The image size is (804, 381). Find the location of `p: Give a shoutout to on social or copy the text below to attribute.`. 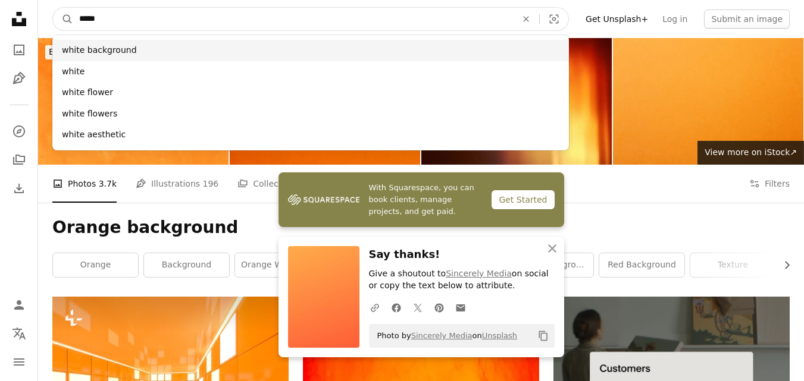

p: Give a shoutout to on social or copy the text below to attribute. is located at coordinates (462, 280).